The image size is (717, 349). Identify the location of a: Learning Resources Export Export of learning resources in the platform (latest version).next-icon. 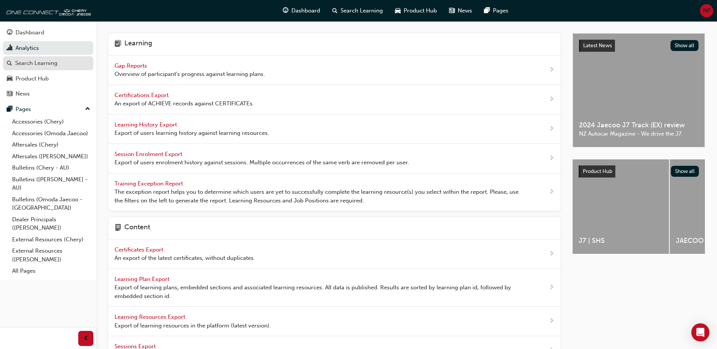
(334, 322).